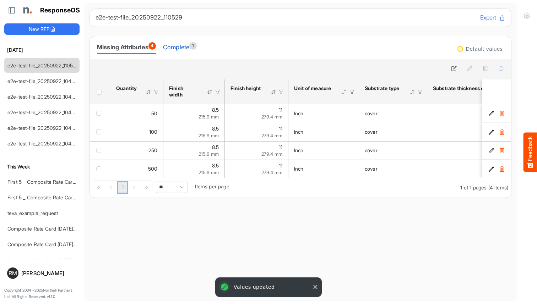 The image size is (537, 304). Describe the element at coordinates (134, 187) in the screenshot. I see `div: Go to next page` at that location.